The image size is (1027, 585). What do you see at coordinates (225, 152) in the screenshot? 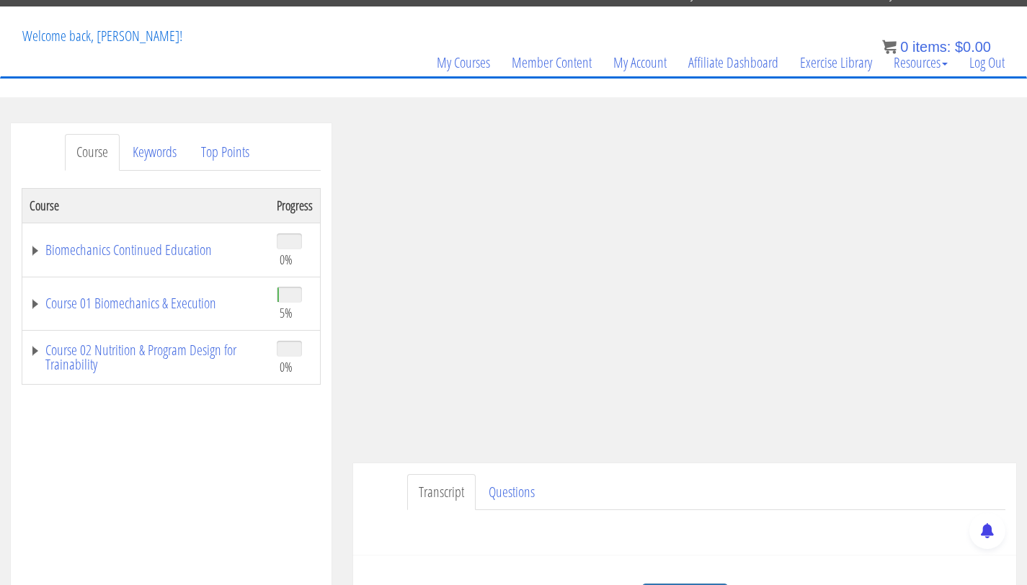
I see `a: Top Points` at bounding box center [225, 152].